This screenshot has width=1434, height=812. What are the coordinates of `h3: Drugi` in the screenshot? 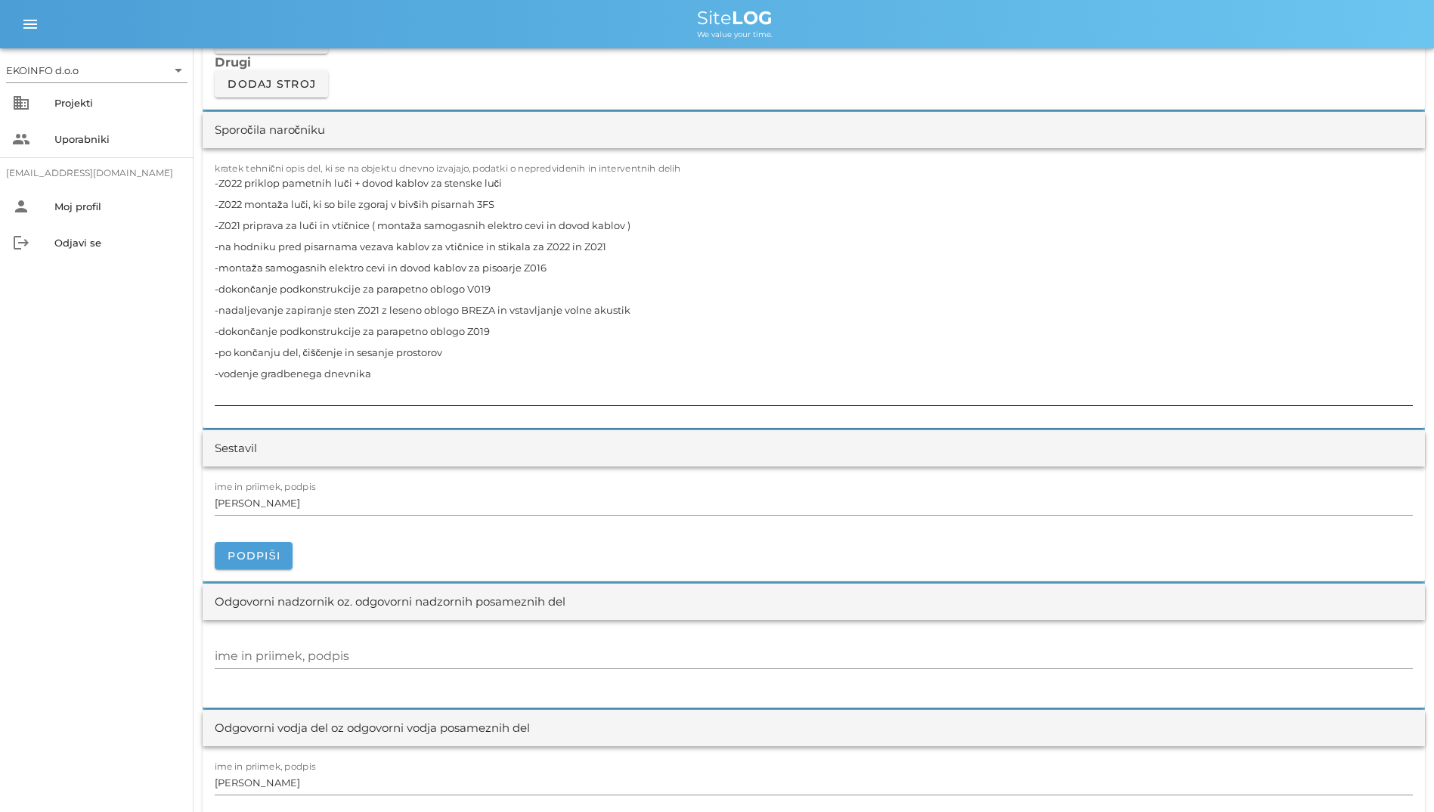 It's located at (813, 62).